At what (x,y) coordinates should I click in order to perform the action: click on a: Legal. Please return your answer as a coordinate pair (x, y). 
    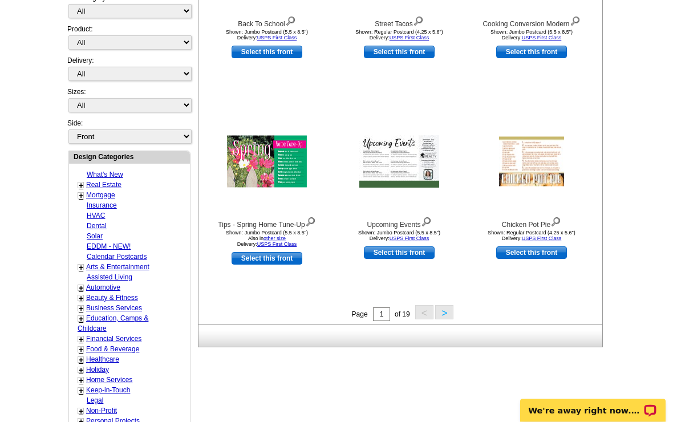
    Looking at the image, I should click on (95, 401).